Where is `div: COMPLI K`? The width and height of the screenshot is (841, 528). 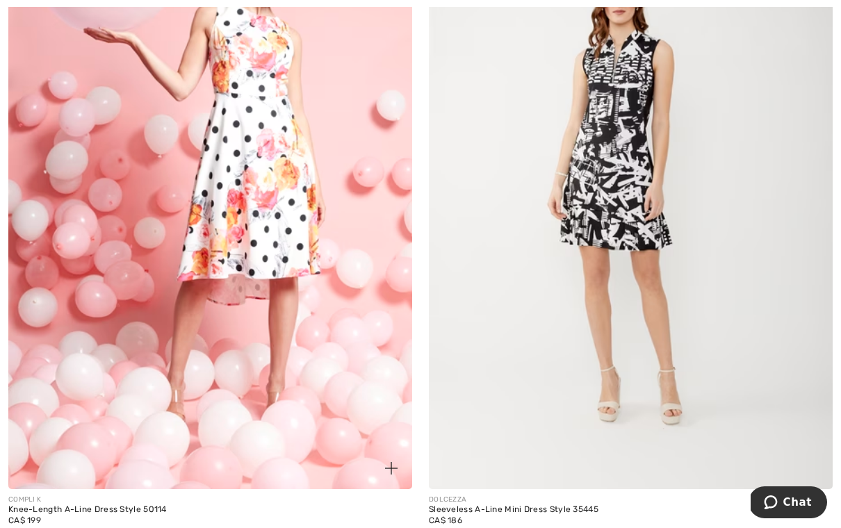
div: COMPLI K is located at coordinates (88, 500).